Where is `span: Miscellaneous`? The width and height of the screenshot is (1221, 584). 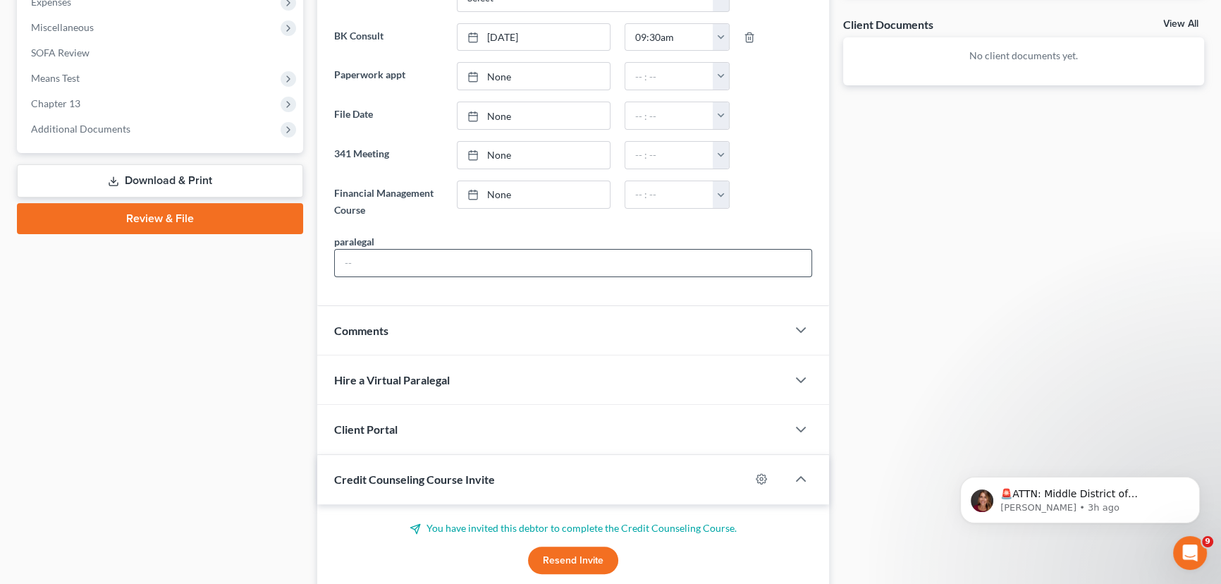 span: Miscellaneous is located at coordinates (62, 27).